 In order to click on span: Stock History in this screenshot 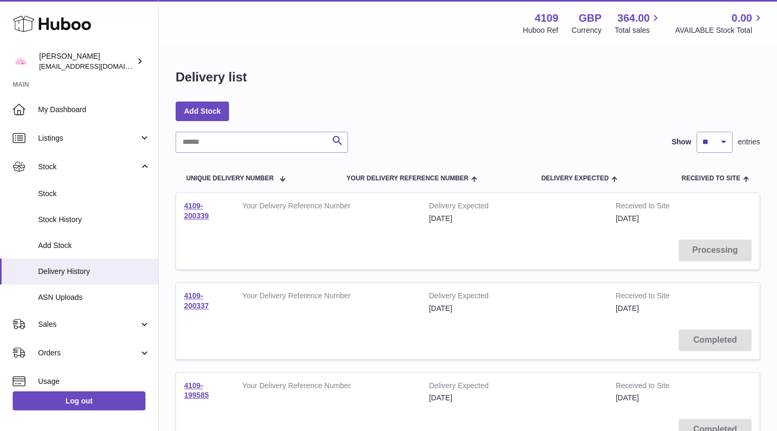, I will do `click(94, 220)`.